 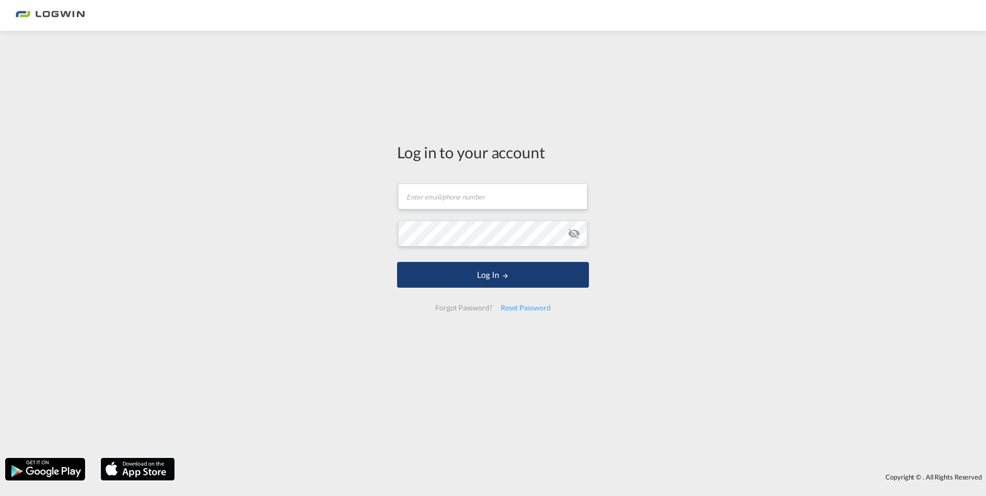 What do you see at coordinates (45, 469) in the screenshot?
I see `img: google.png` at bounding box center [45, 469].